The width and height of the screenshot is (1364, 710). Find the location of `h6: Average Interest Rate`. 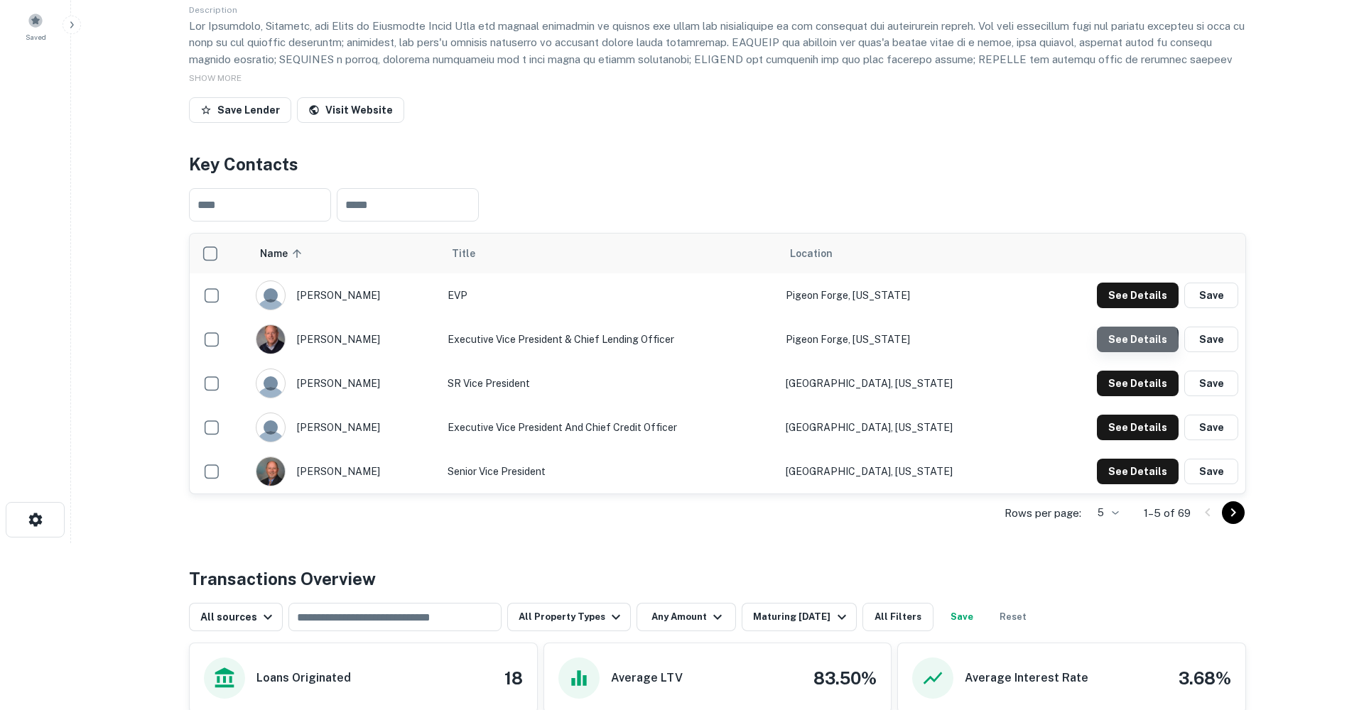

h6: Average Interest Rate is located at coordinates (1026, 678).